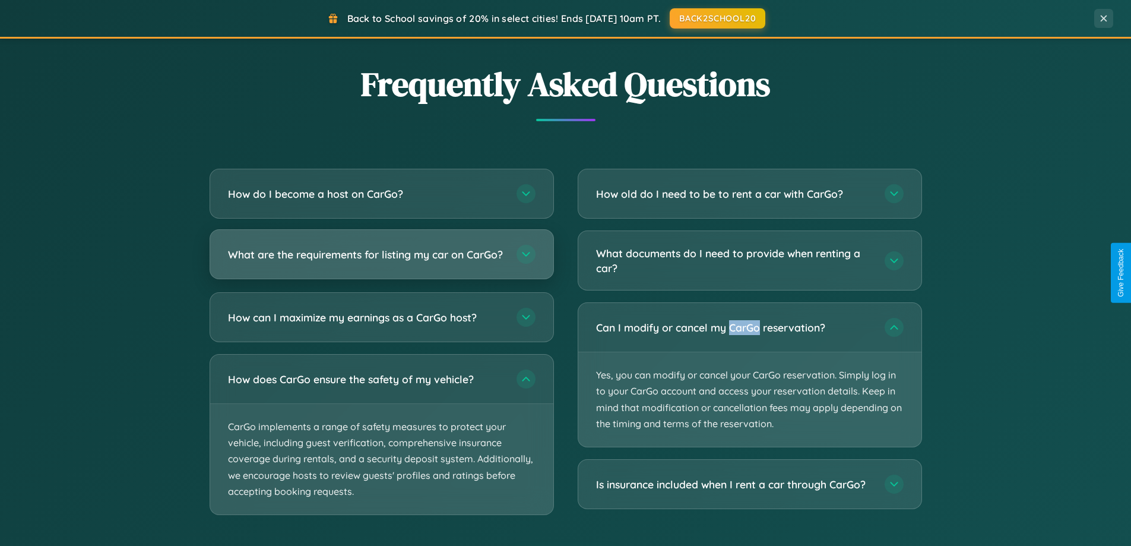 The height and width of the screenshot is (546, 1131). Describe the element at coordinates (382, 459) in the screenshot. I see `p: CarGo implements a range of safety measures to protect your vehicle, including guest verification...` at that location.